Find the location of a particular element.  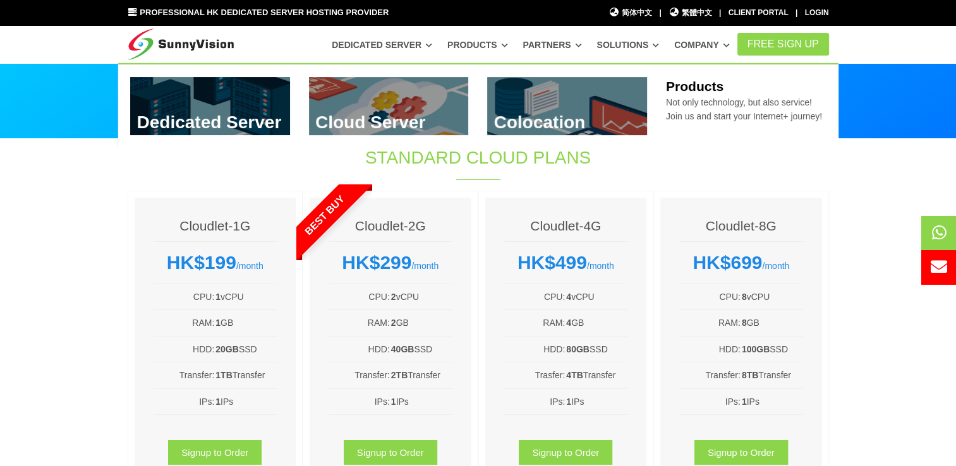

strong: HK$299 is located at coordinates (377, 262).